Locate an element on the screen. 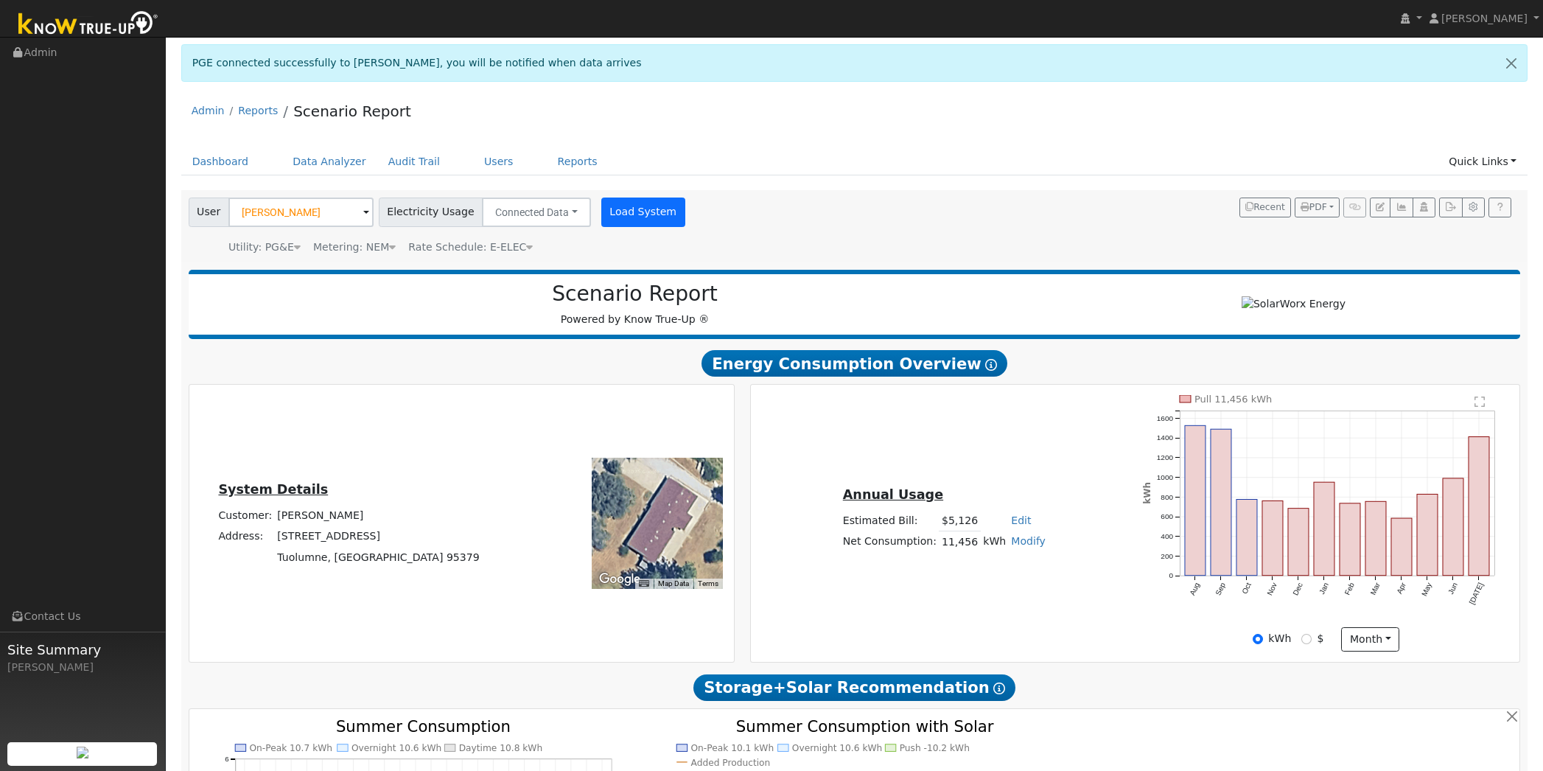 This screenshot has height=771, width=1543. td: Estimated Bill: is located at coordinates (889, 520).